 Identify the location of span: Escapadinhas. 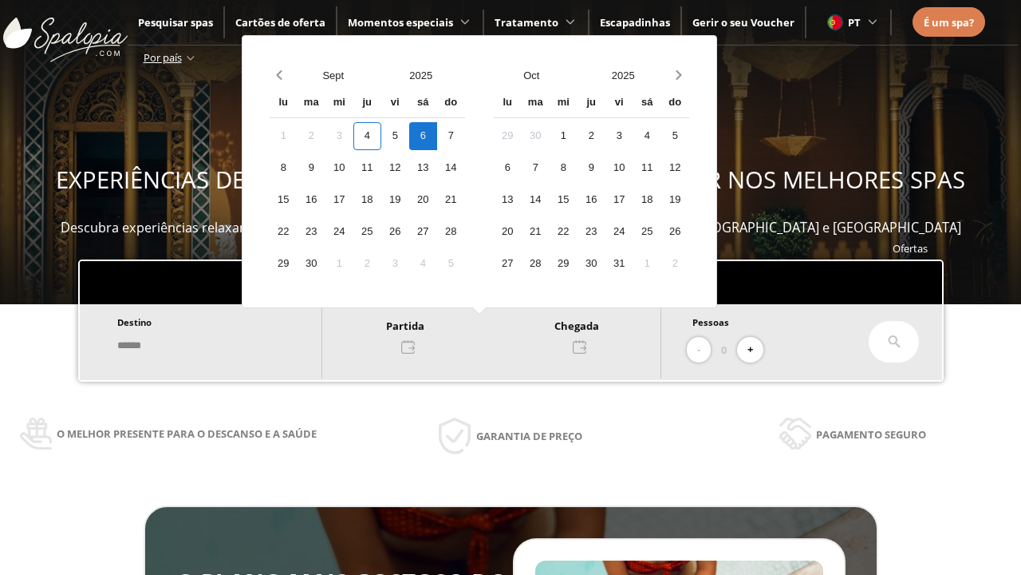
(635, 22).